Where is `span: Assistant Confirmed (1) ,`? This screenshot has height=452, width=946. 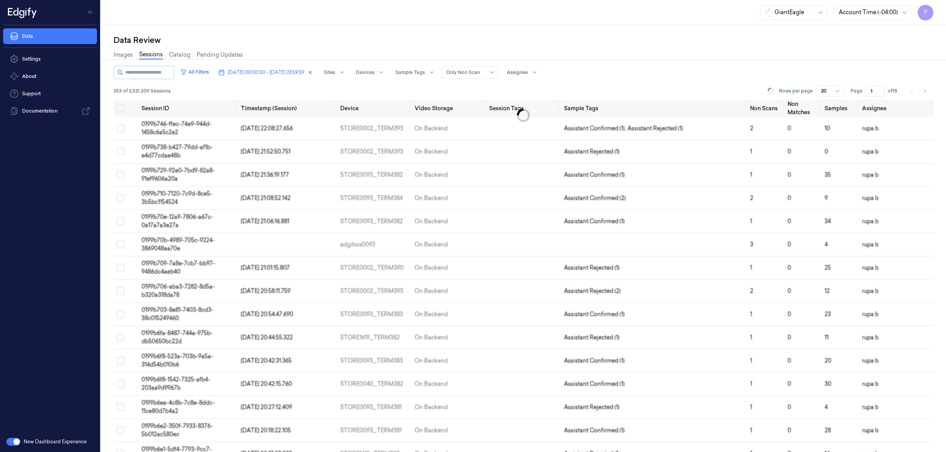
span: Assistant Confirmed (1) , is located at coordinates (595, 128).